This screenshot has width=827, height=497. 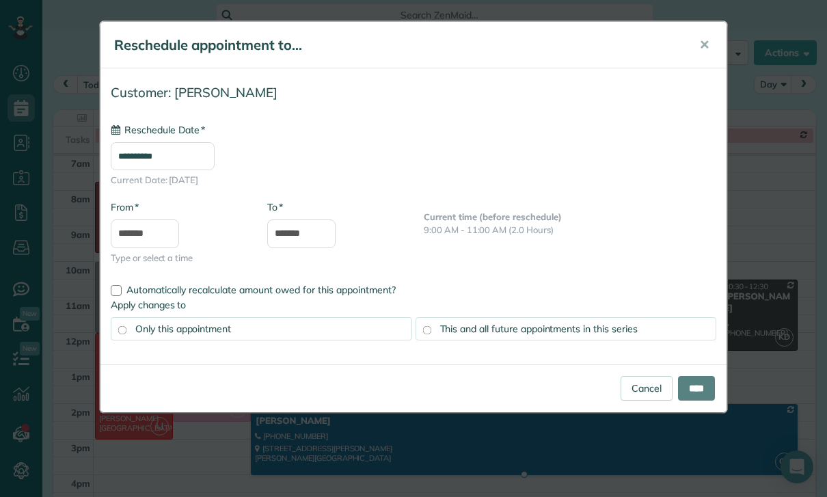 I want to click on span: Automatically recalculate amount owed for this appointment?, so click(x=261, y=290).